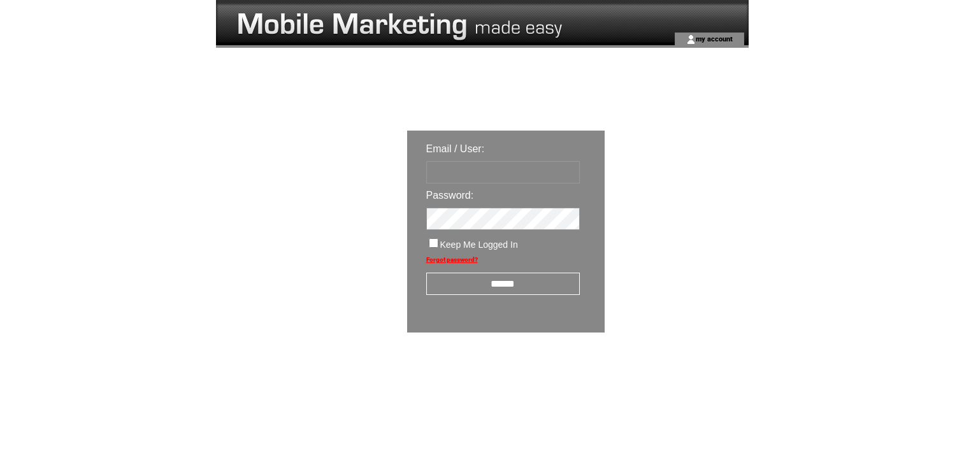 This screenshot has width=964, height=451. I want to click on a: my account, so click(715, 38).